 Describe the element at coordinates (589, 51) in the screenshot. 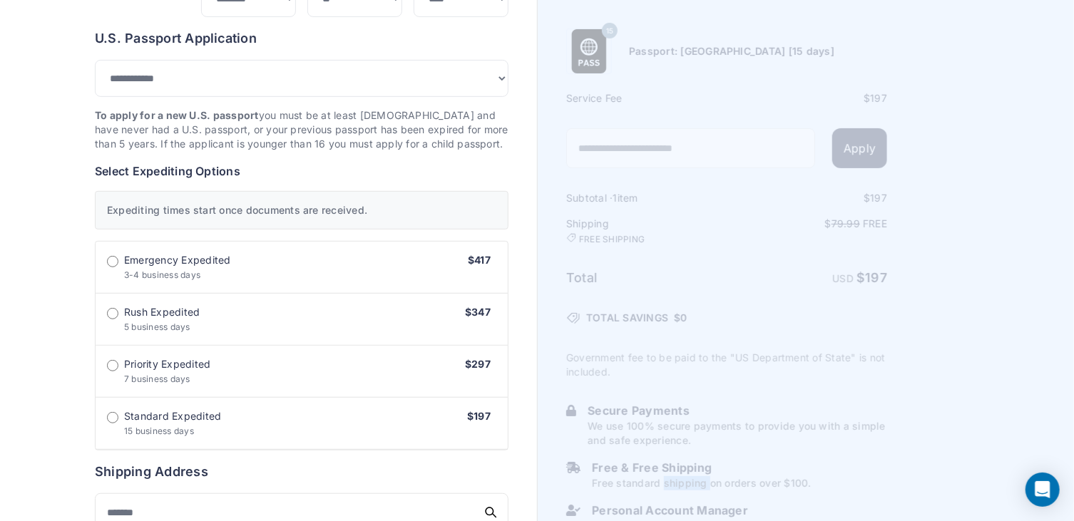

I see `img: Product Name` at that location.